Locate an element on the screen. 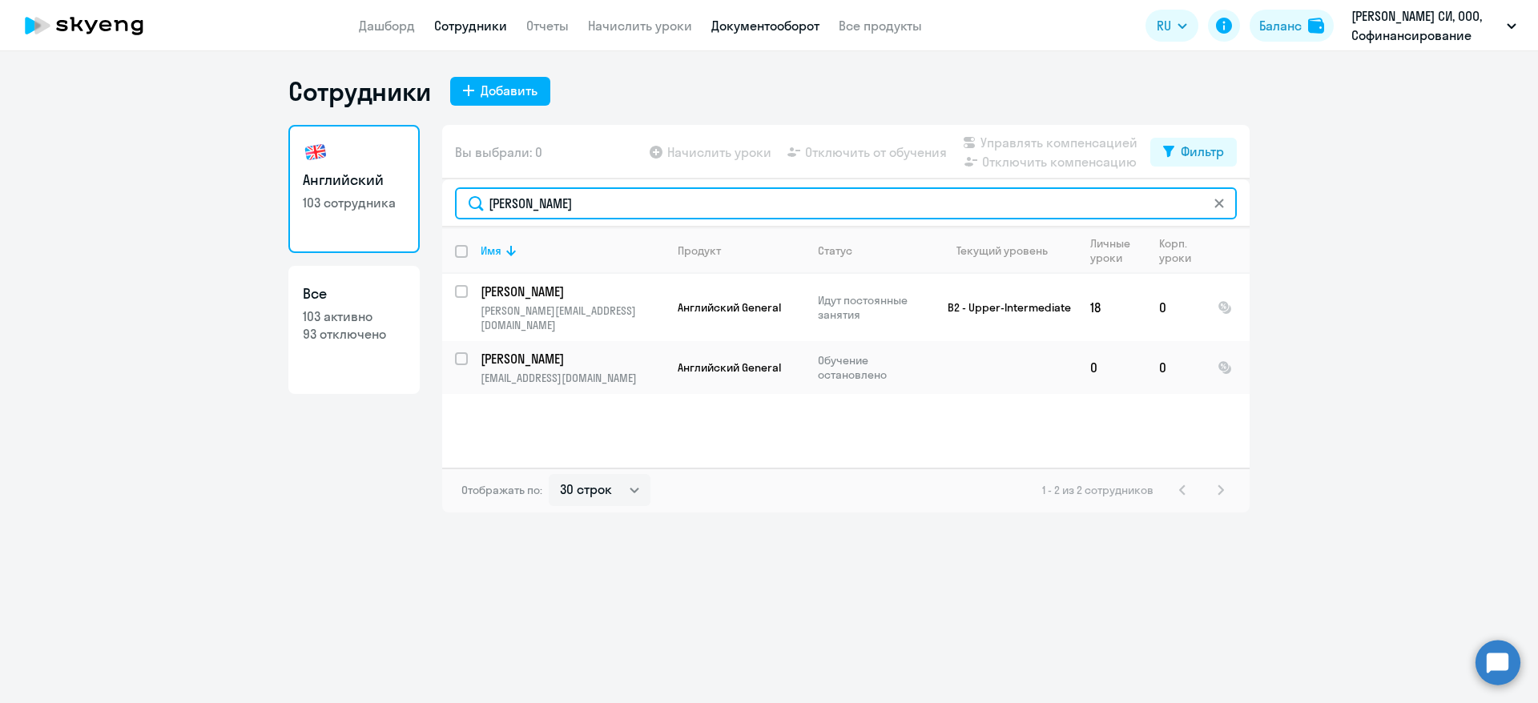 Image resolution: width=1538 pixels, height=703 pixels. button: RU is located at coordinates (1172, 26).